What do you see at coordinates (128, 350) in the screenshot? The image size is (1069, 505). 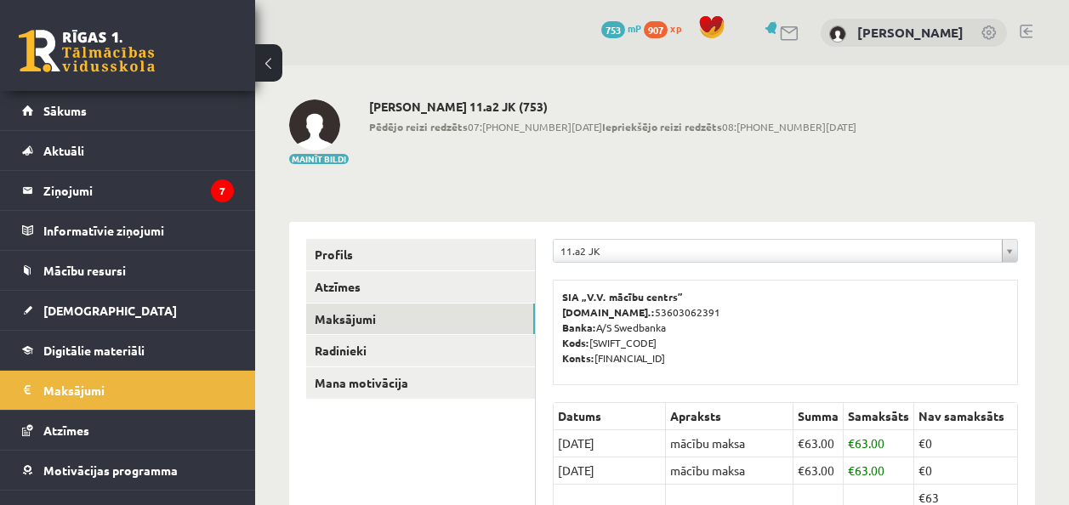 I see `a: Digitālie materiāli` at bounding box center [128, 350].